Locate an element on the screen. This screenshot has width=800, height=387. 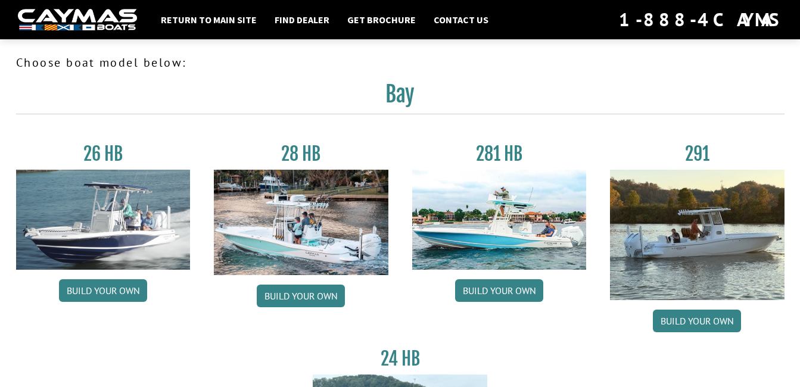
h3: 24 HB is located at coordinates (400, 359).